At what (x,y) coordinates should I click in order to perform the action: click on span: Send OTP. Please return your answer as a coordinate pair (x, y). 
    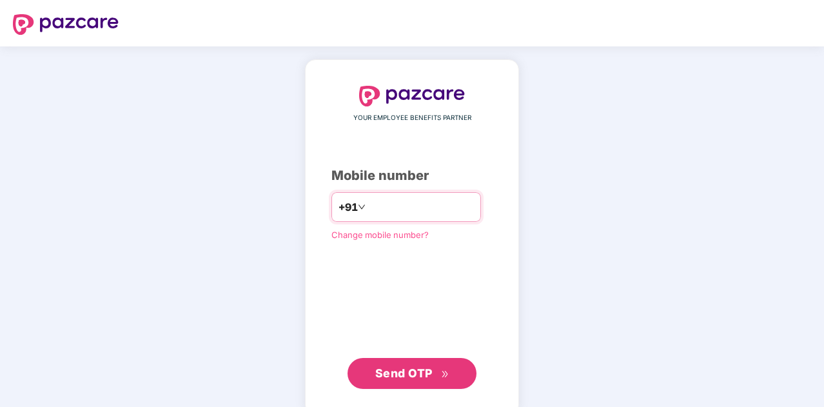
    Looking at the image, I should click on (403, 372).